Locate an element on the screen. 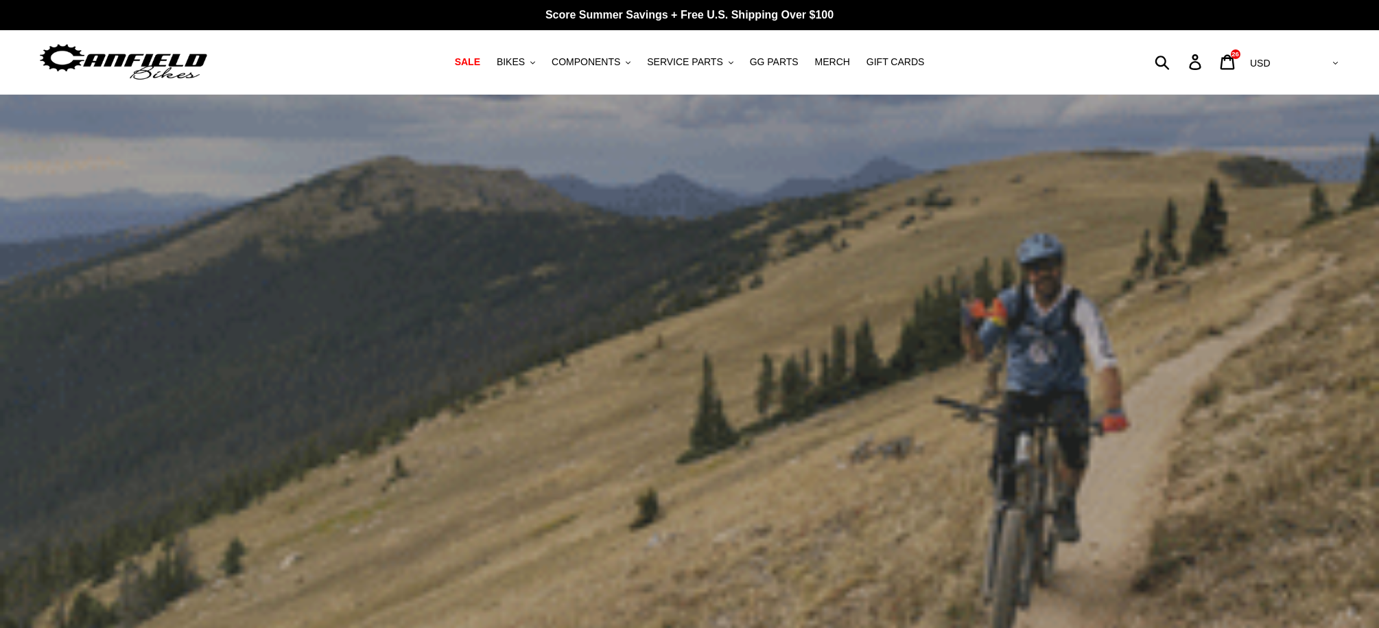 The image size is (1379, 628). a: SALE is located at coordinates (467, 62).